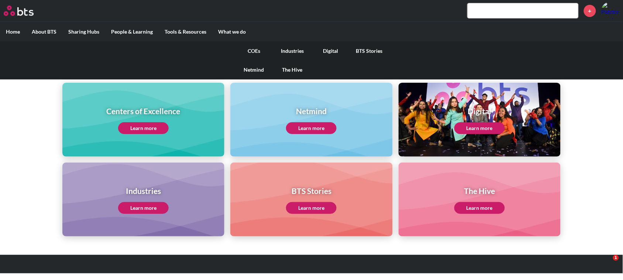  I want to click on a: Go home, so click(25, 11).